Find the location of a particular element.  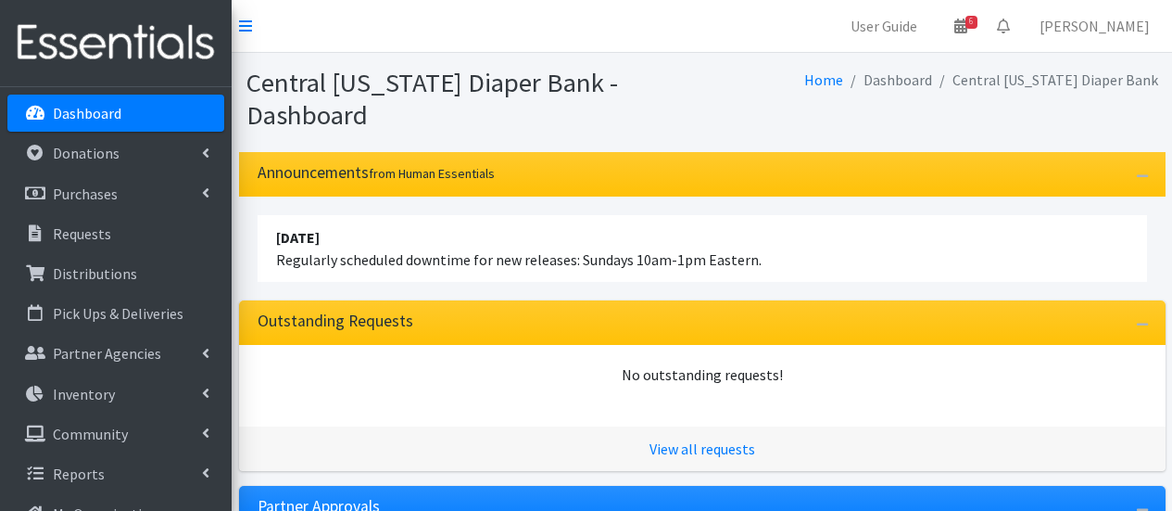

a: Reports is located at coordinates (116, 473).